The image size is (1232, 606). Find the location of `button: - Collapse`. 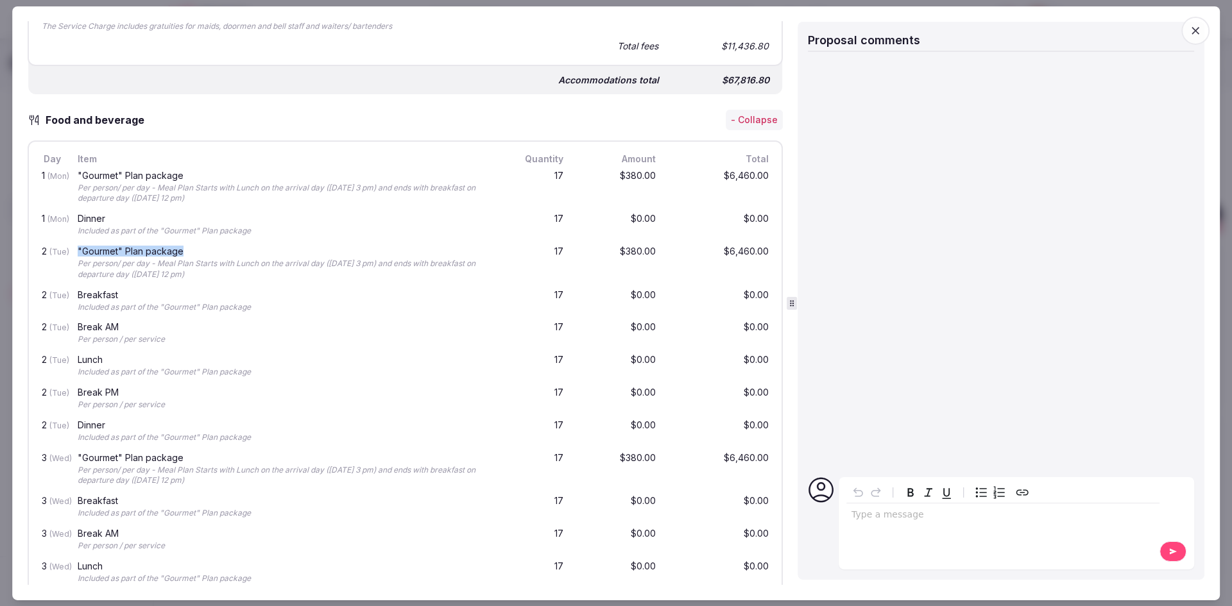

button: - Collapse is located at coordinates (754, 120).